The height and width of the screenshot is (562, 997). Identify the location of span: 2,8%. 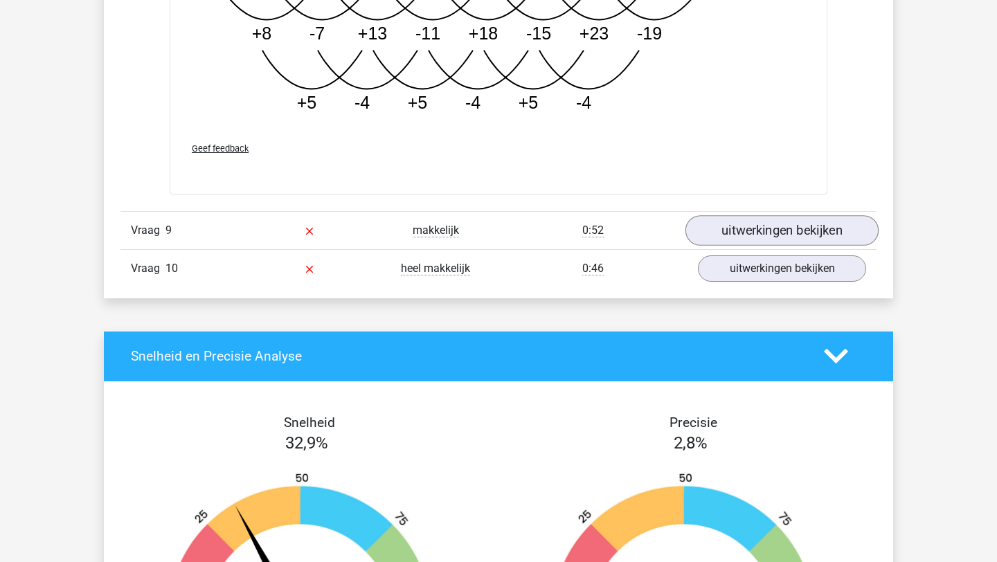
(691, 443).